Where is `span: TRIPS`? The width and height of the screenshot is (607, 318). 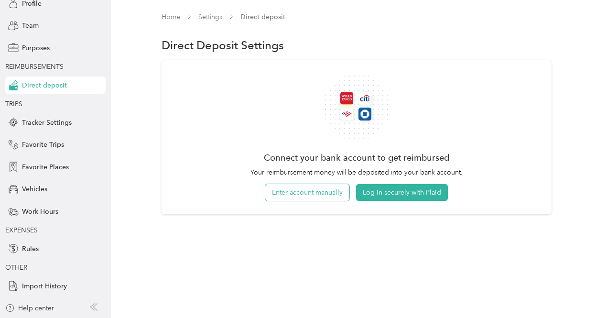 span: TRIPS is located at coordinates (14, 104).